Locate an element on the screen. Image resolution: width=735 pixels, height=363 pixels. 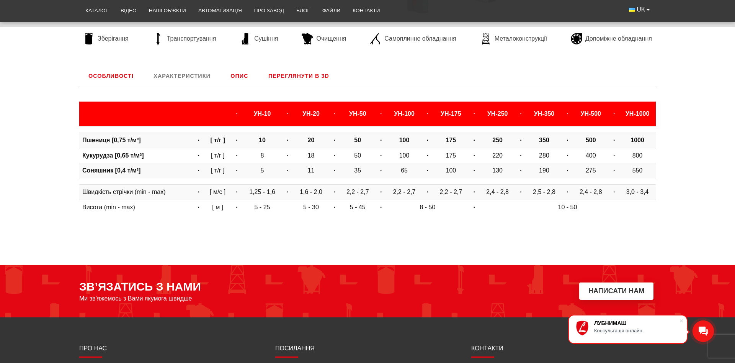
a: Контакти is located at coordinates (366, 11).